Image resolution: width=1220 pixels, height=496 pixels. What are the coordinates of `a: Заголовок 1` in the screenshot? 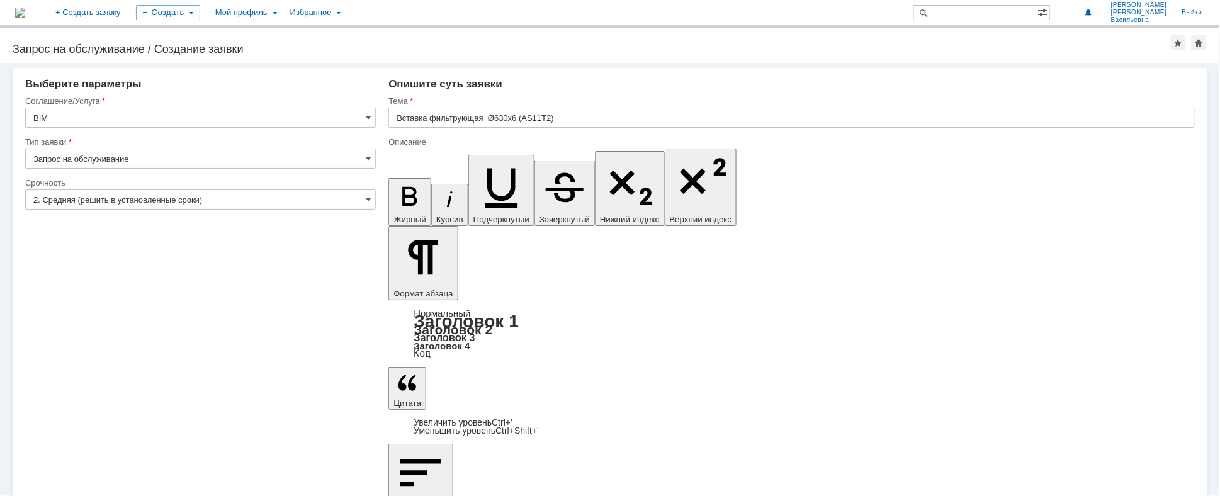 It's located at (466, 321).